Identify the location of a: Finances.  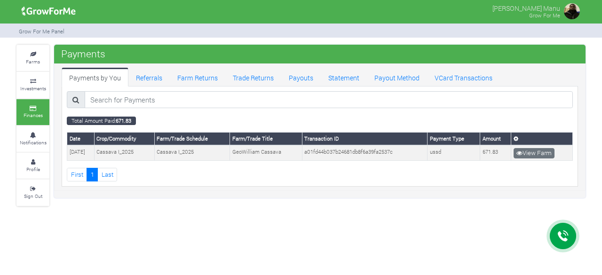
(33, 112).